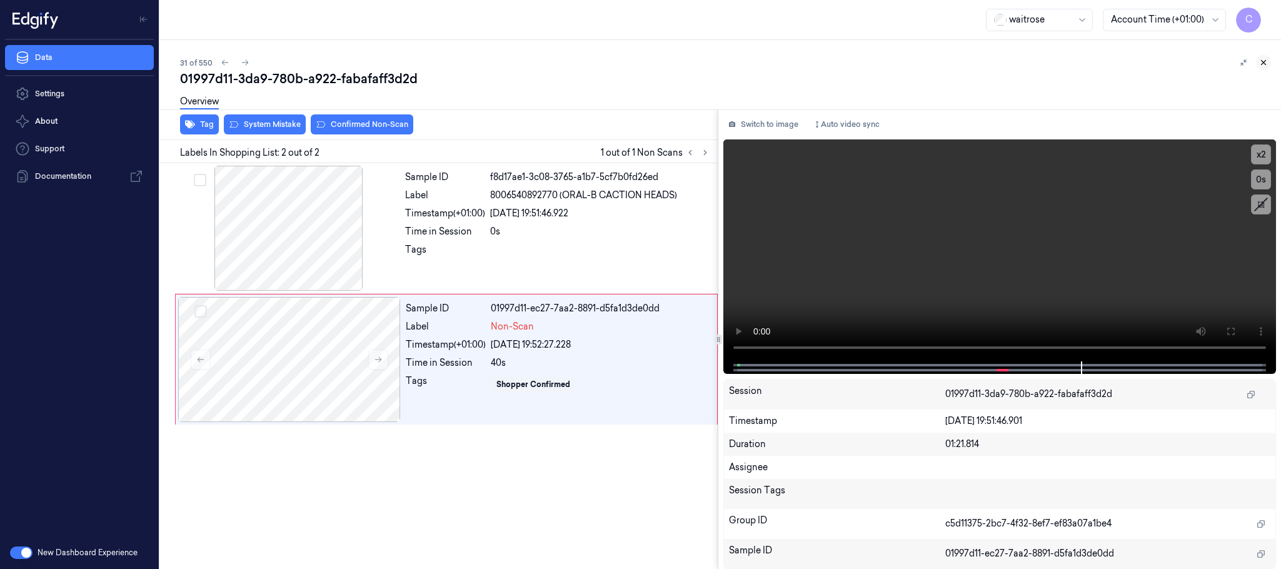 This screenshot has height=569, width=1281. Describe the element at coordinates (79, 149) in the screenshot. I see `a: Support` at that location.